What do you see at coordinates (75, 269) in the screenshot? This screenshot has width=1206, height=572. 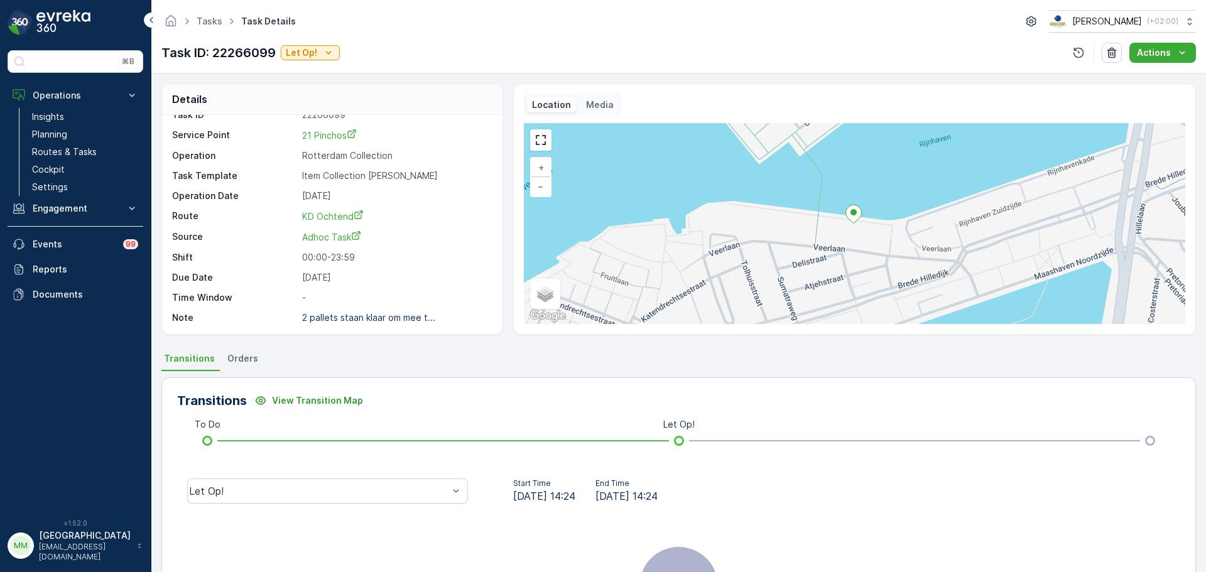 I see `a: Reports` at bounding box center [75, 269].